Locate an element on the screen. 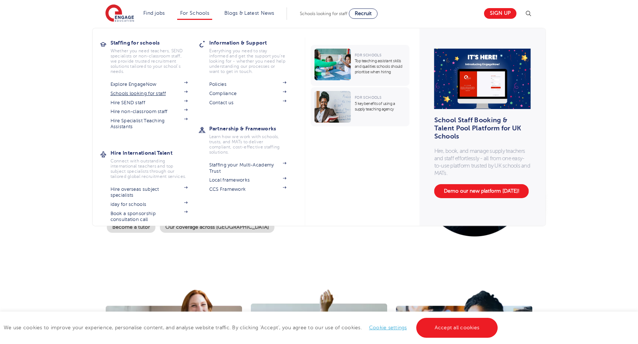 The image size is (638, 344). h3: Staffing for schools is located at coordinates (155, 43).